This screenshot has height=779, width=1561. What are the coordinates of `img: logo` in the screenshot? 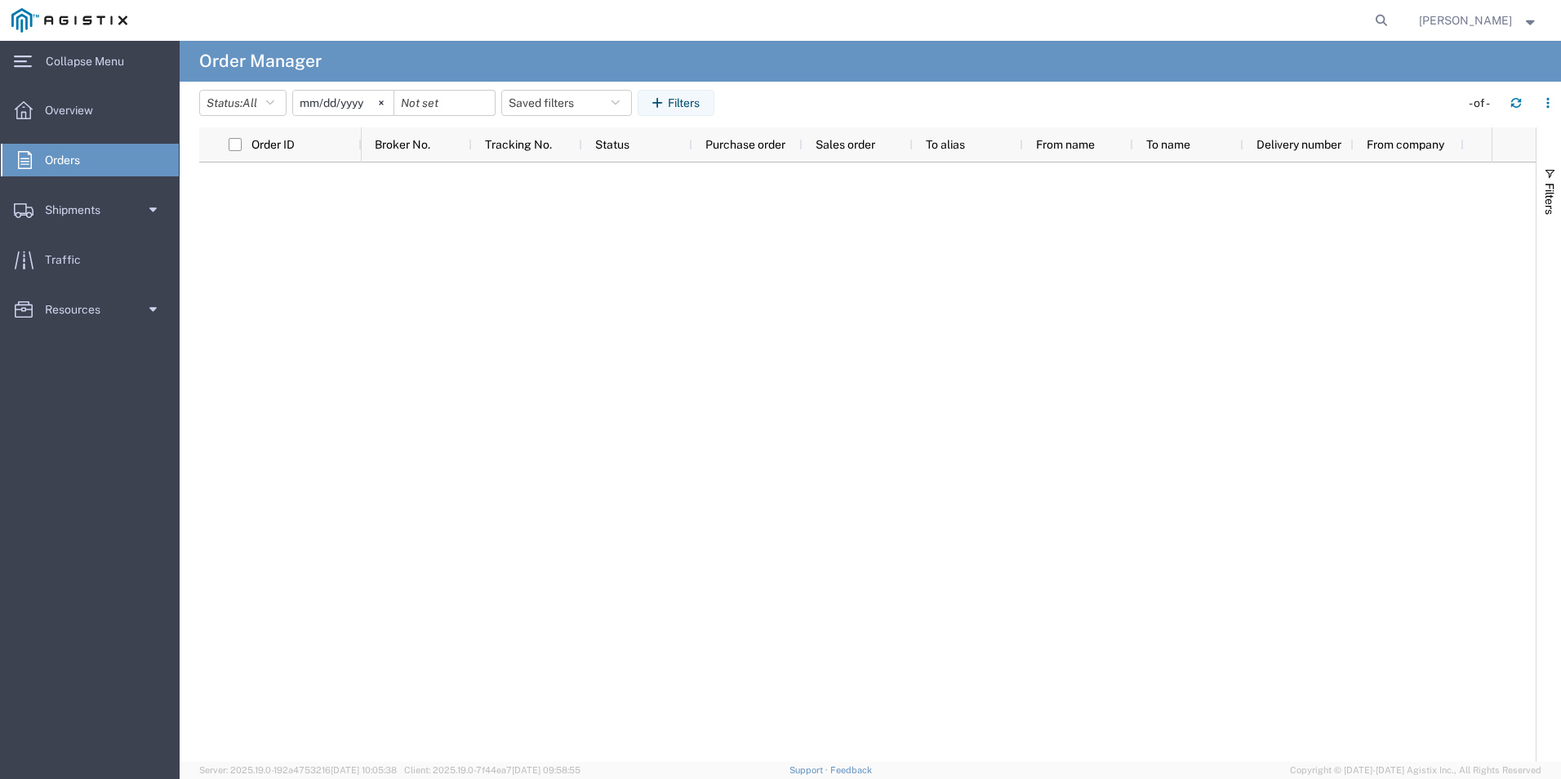 It's located at (69, 20).